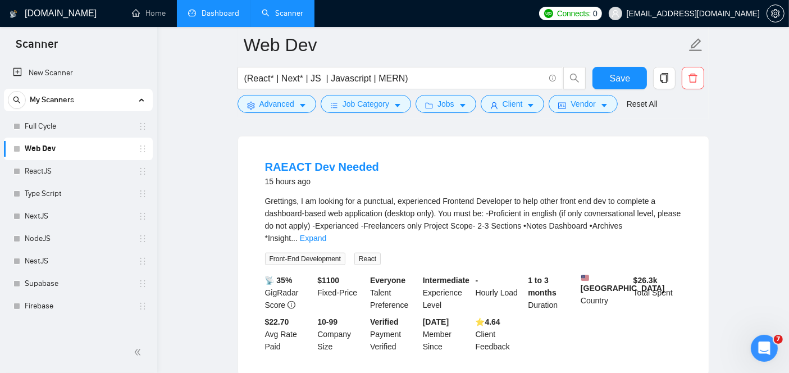  What do you see at coordinates (78, 239) in the screenshot?
I see `a: NodeJS` at bounding box center [78, 239].